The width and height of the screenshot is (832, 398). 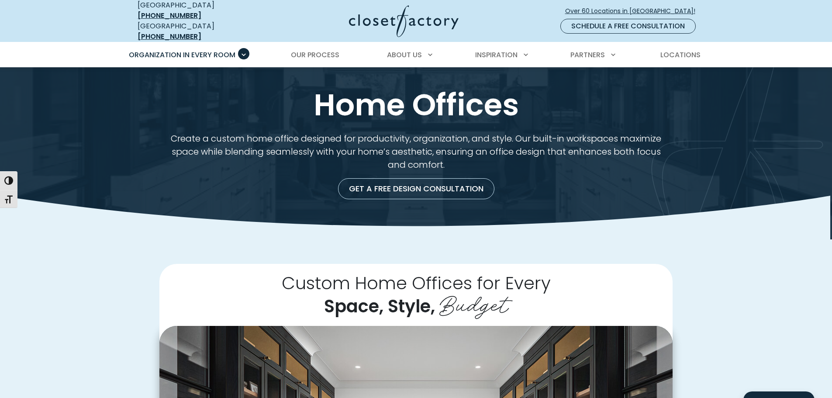 I want to click on span: Partners, so click(x=587, y=55).